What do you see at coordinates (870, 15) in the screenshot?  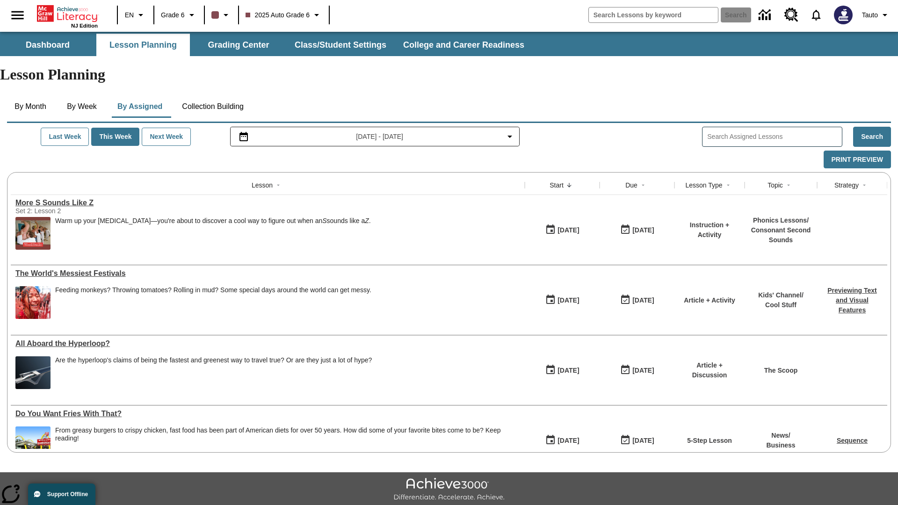 I see `span: Tauto` at bounding box center [870, 15].